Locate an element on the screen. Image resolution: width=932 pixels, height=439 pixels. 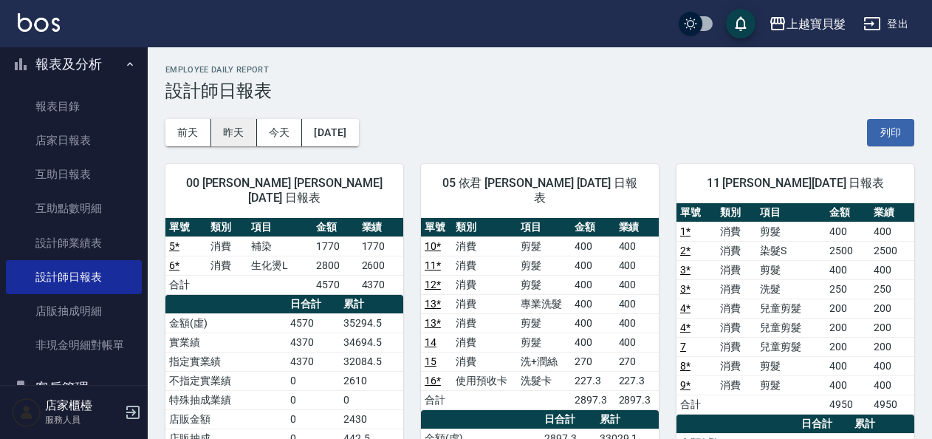
button: save is located at coordinates (741, 24).